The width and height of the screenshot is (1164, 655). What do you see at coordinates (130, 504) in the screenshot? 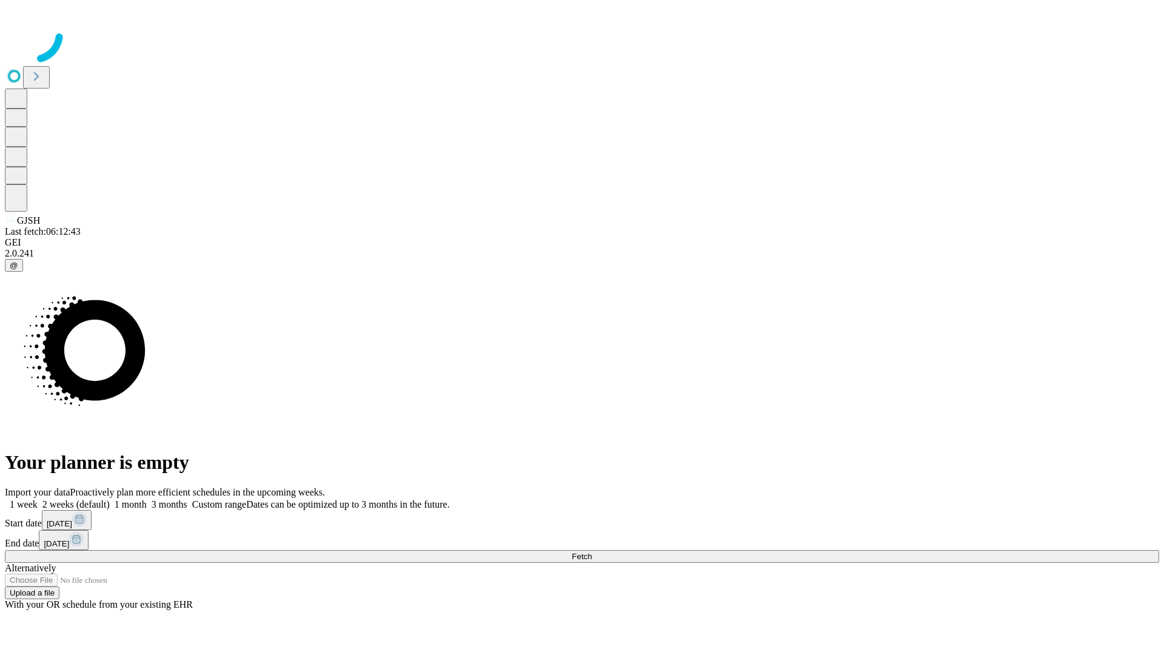
I see `span: 1 month` at bounding box center [130, 504].